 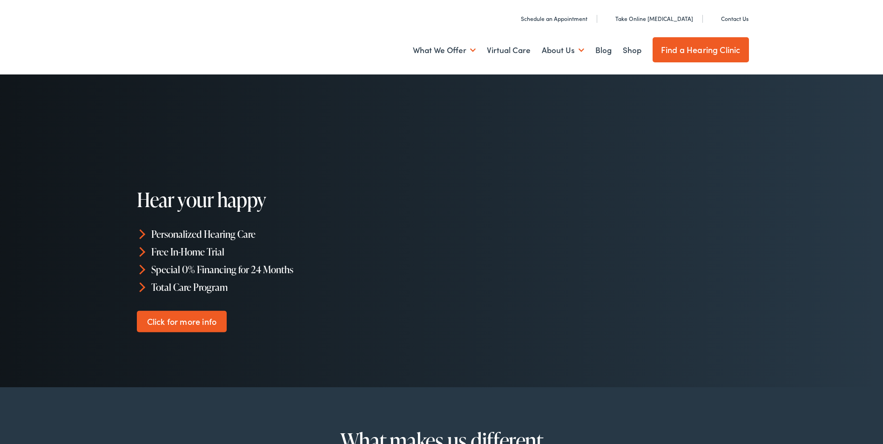 What do you see at coordinates (632, 50) in the screenshot?
I see `a: Shop` at bounding box center [632, 50].